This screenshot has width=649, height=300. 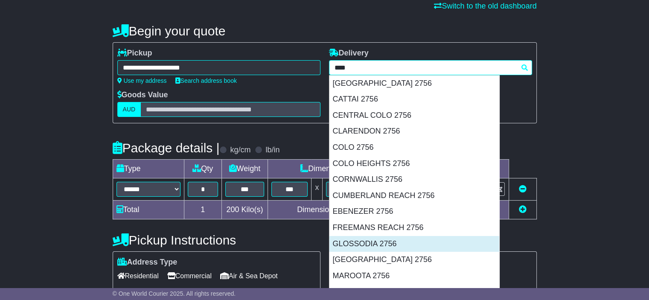 What do you see at coordinates (349, 53) in the screenshot?
I see `label: Delivery` at bounding box center [349, 53].